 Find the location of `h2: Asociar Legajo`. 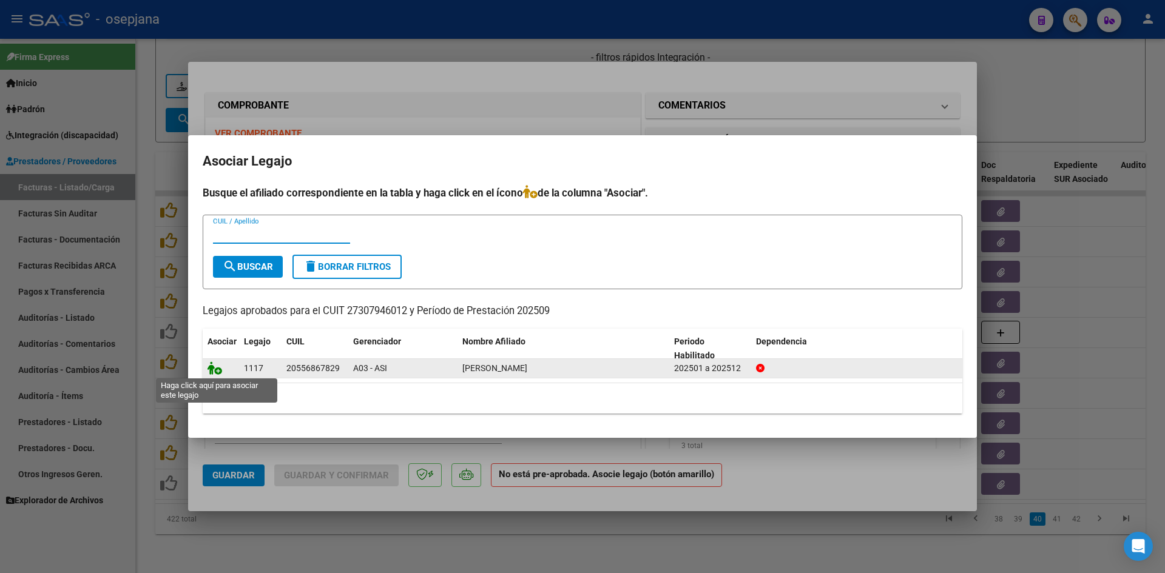

h2: Asociar Legajo is located at coordinates (582, 161).